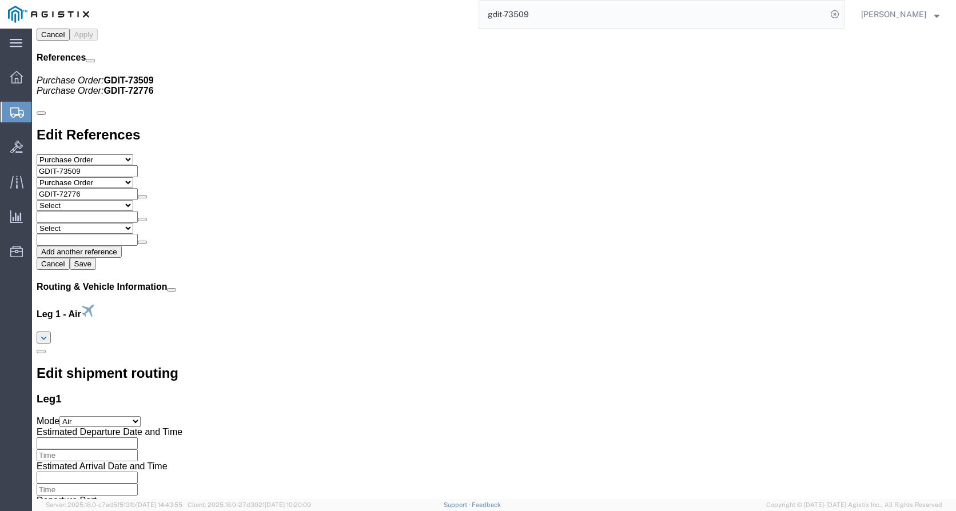 The height and width of the screenshot is (511, 956). Describe the element at coordinates (894, 14) in the screenshot. I see `span: Rhonda Seales` at that location.